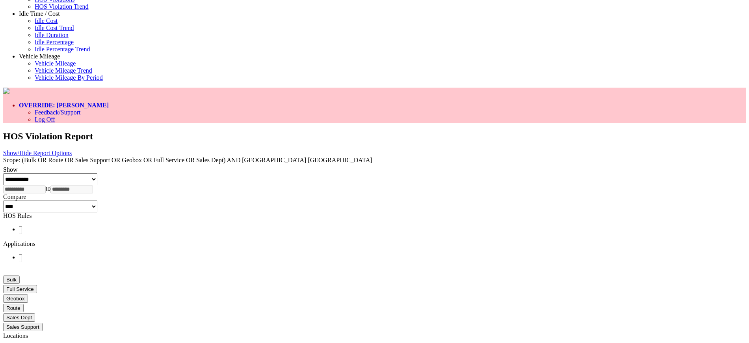  Describe the element at coordinates (46, 20) in the screenshot. I see `a: Idle Cost` at that location.